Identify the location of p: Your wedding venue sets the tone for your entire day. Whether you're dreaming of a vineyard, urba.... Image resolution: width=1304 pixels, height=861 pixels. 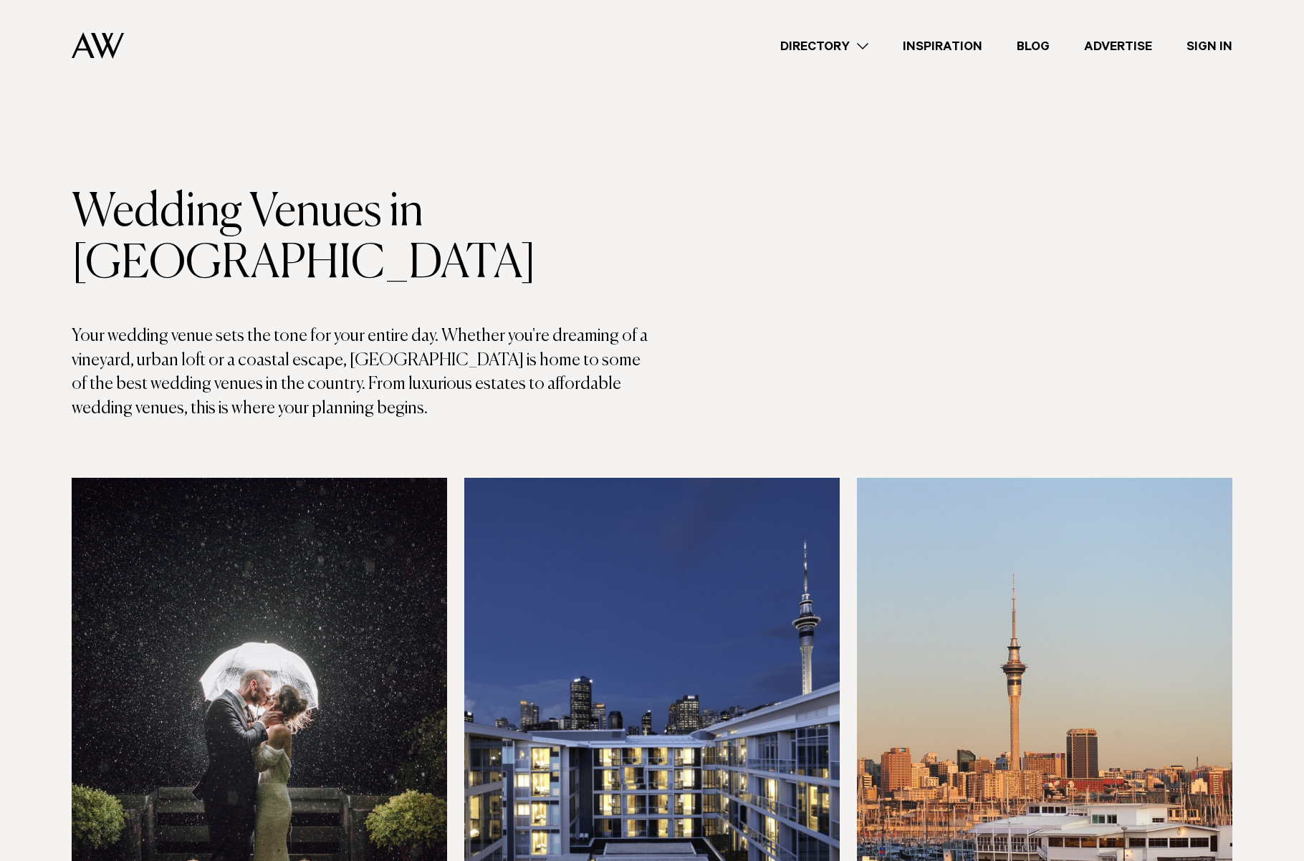
(362, 373).